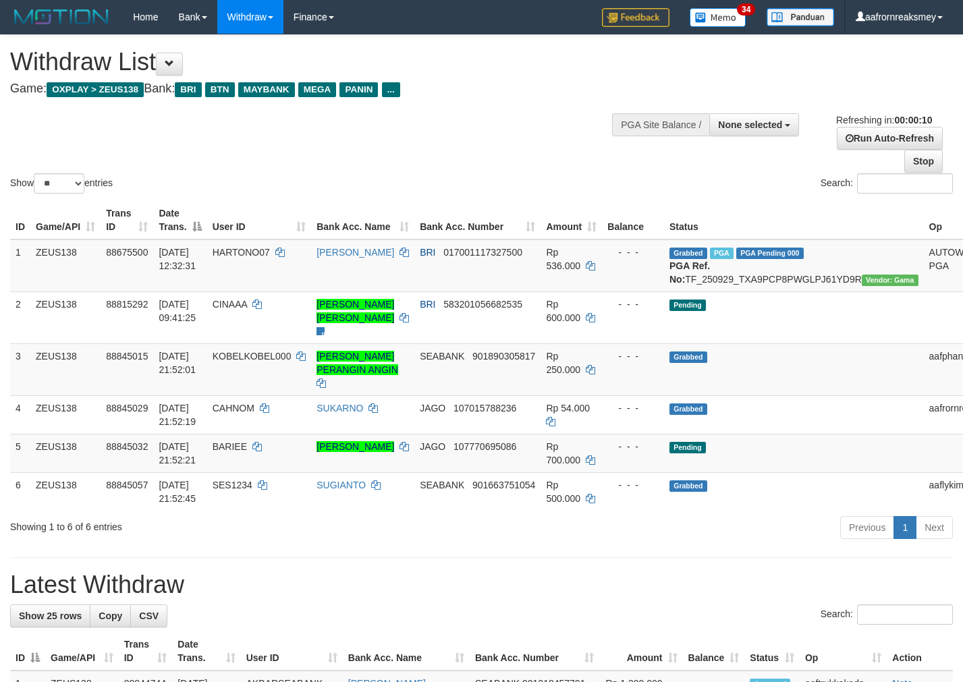  Describe the element at coordinates (442, 356) in the screenshot. I see `span: SEABANK` at that location.